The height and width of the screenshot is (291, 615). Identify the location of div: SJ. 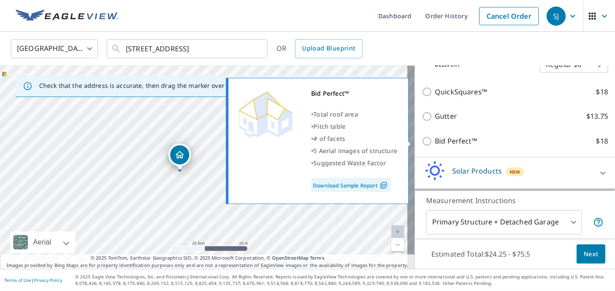
(556, 16).